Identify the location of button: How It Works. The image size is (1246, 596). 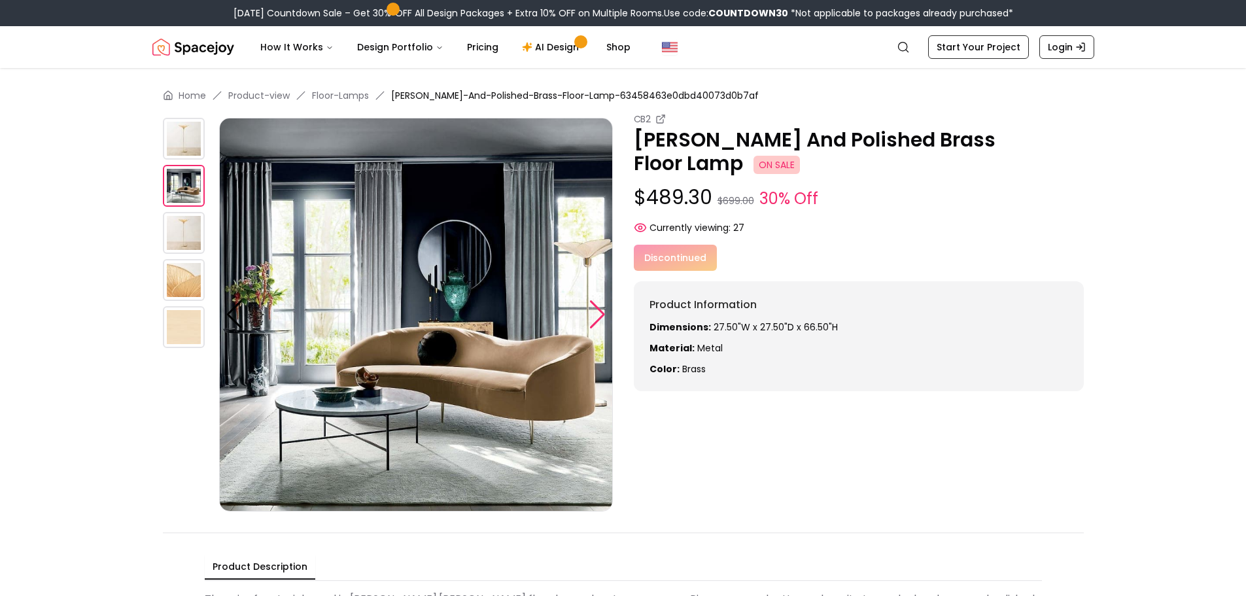
(297, 47).